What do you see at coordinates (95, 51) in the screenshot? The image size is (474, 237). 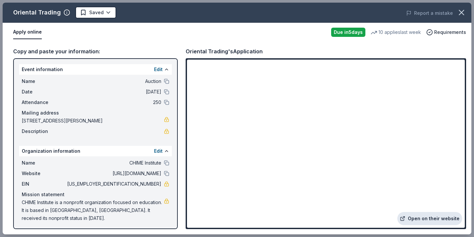 I see `div: Copy and paste your information:` at bounding box center [95, 51].